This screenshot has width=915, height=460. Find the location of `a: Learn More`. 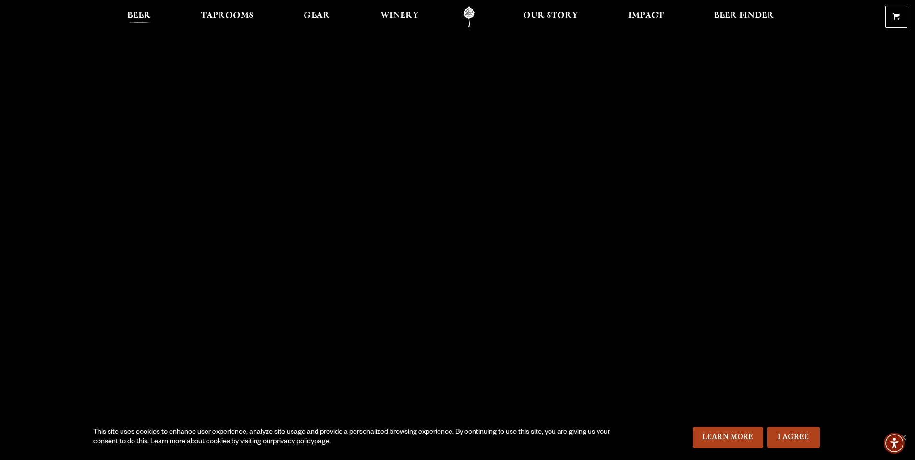

a: Learn More is located at coordinates (728, 437).